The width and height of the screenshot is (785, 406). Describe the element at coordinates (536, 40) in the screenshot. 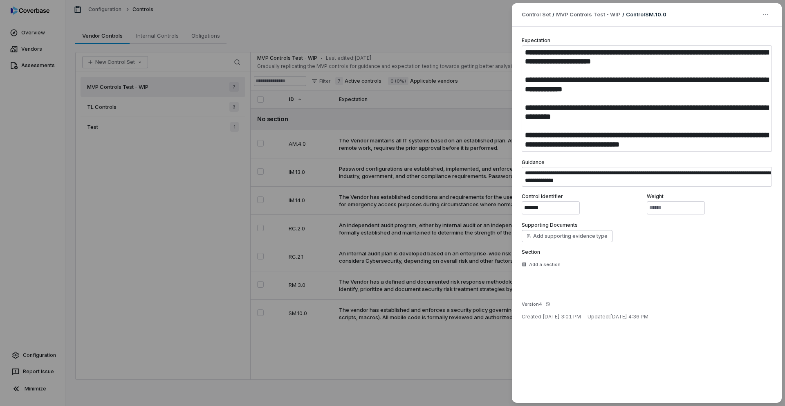

I see `label: Expectation` at that location.